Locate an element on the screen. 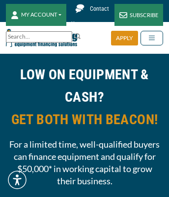 This screenshot has height=197, width=169. span: For a limited time, well-qualified buyers can finance equipment and qualify for $50,000* in worki... is located at coordinates (84, 163).